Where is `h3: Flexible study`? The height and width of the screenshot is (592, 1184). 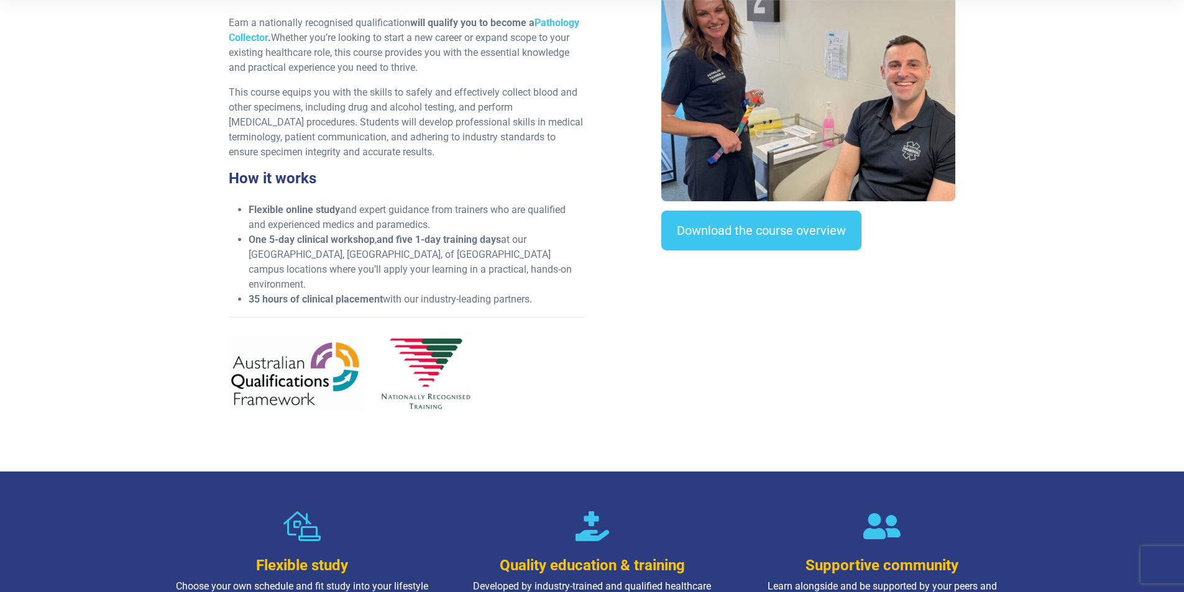
h3: Flexible study is located at coordinates (302, 565).